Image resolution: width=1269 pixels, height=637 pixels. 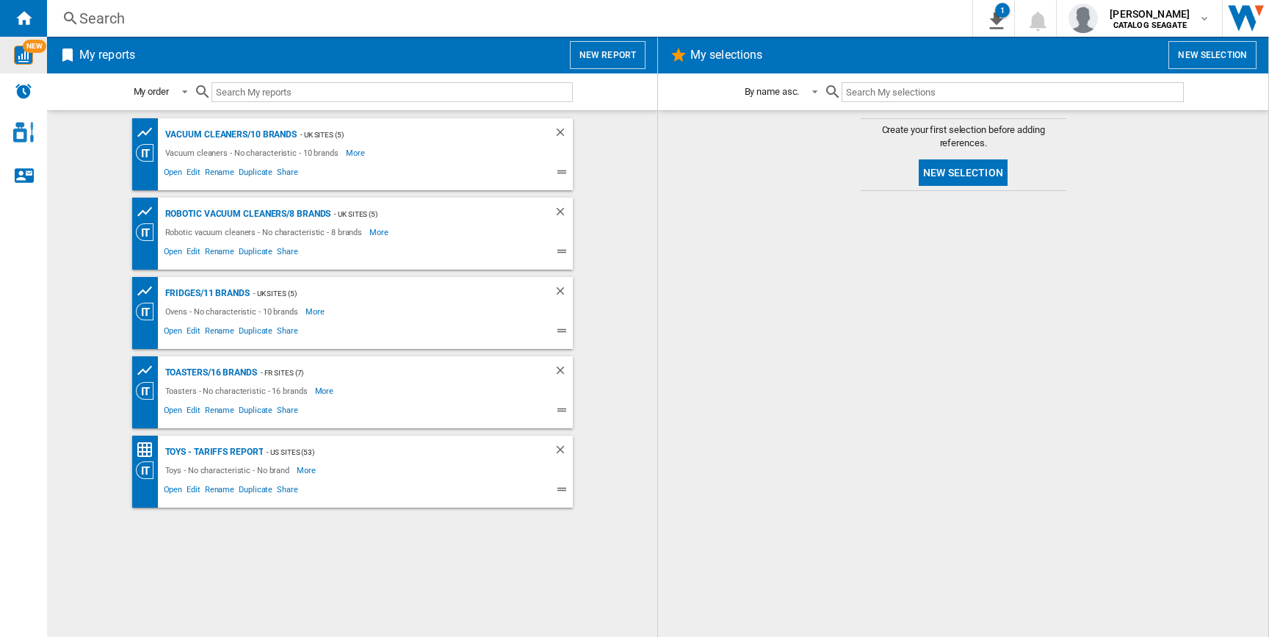 I want to click on input: Search My selections, so click(x=1012, y=92).